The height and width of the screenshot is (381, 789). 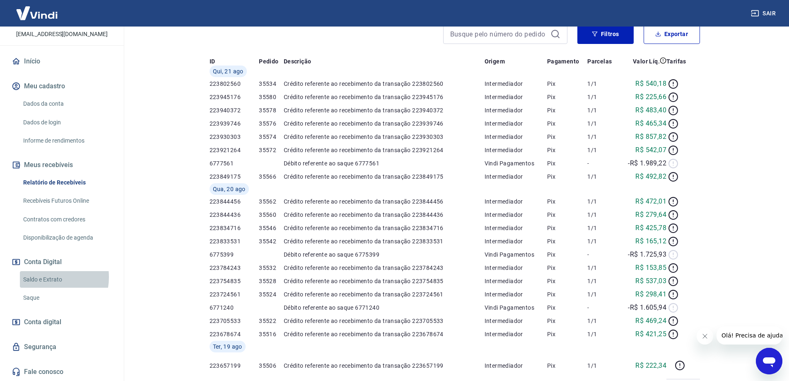 What do you see at coordinates (62, 322) in the screenshot?
I see `a: Conta digital` at bounding box center [62, 322].